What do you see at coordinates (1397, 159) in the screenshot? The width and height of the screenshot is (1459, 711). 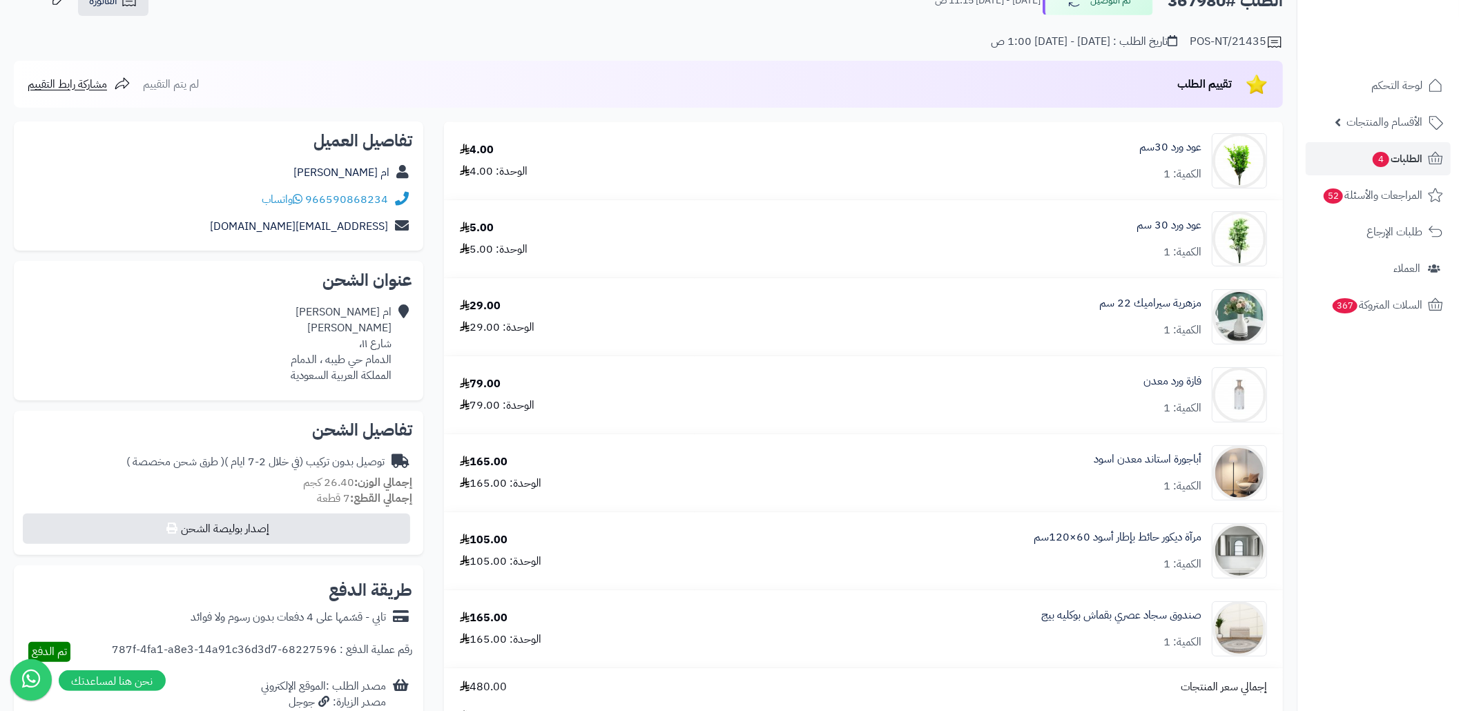 I see `span: الطلبات` at bounding box center [1397, 159].